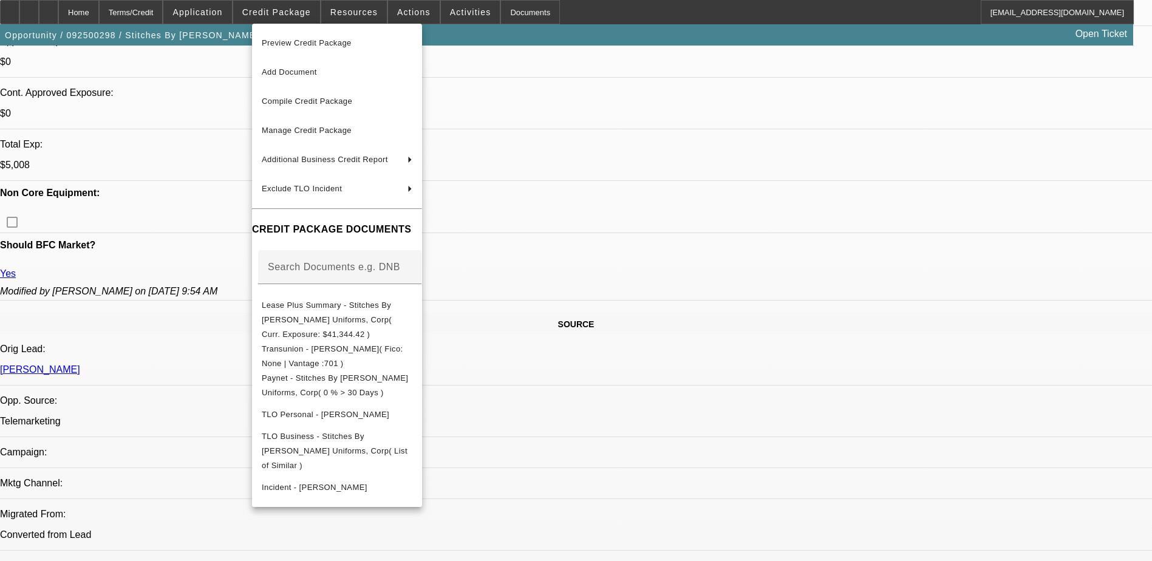  Describe the element at coordinates (337, 386) in the screenshot. I see `button: Paynet - Stitches By Walter Uniforms, Corp( 0 % > 30 Days )` at that location.